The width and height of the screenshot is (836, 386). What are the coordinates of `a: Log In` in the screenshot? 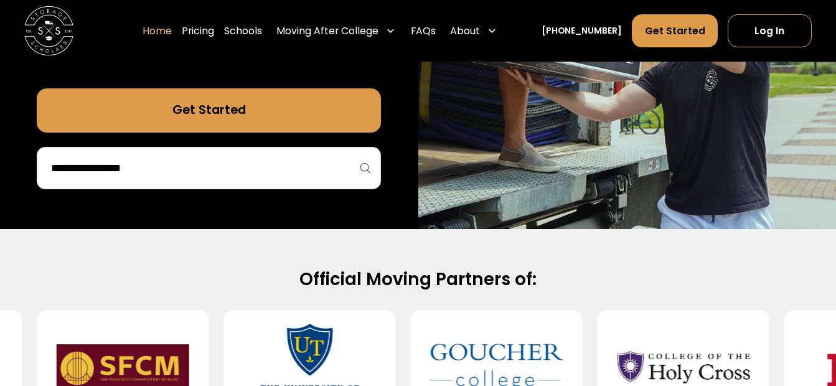 It's located at (769, 30).